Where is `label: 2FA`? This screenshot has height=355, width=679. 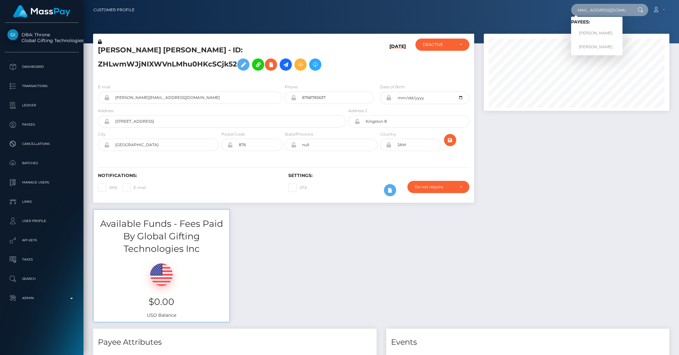 label: 2FA is located at coordinates (298, 187).